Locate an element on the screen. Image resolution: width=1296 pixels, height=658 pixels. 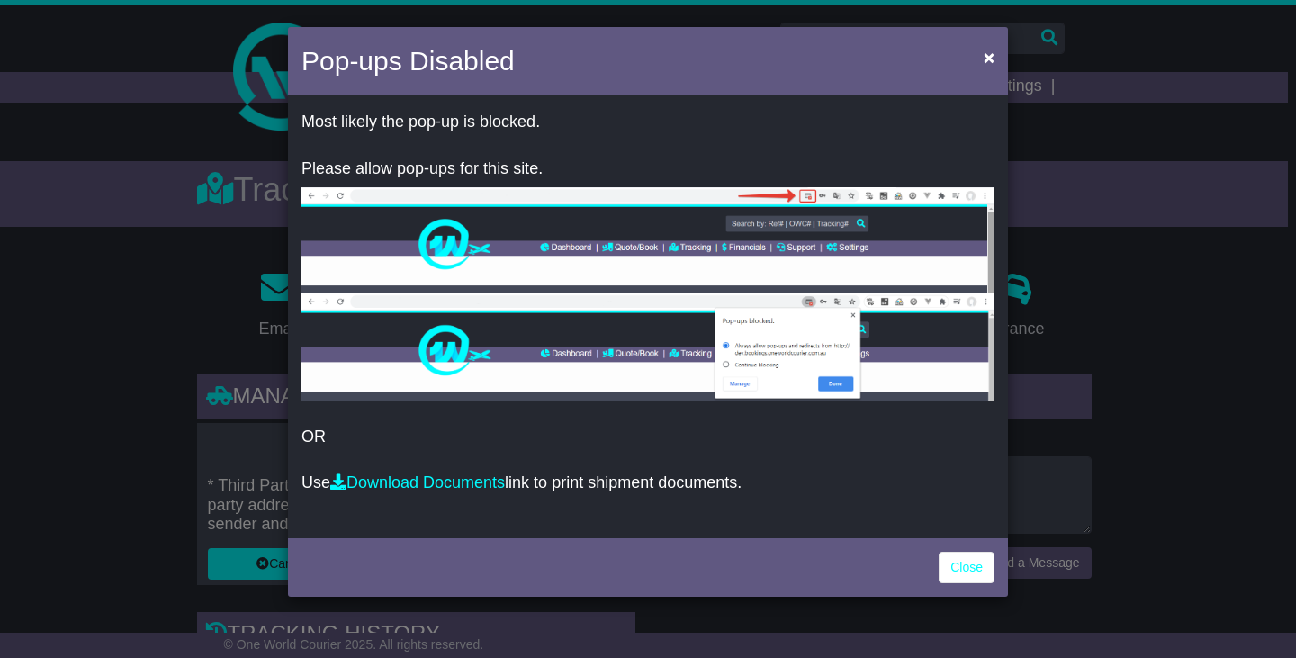
p: Use link to print shipment documents. is located at coordinates (648, 483).